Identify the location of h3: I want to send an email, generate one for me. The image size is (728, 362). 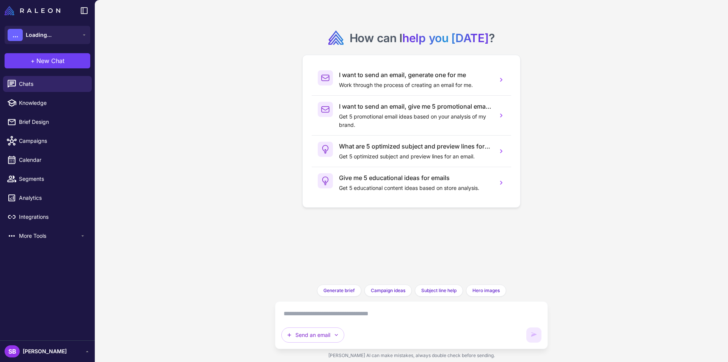
(415, 75).